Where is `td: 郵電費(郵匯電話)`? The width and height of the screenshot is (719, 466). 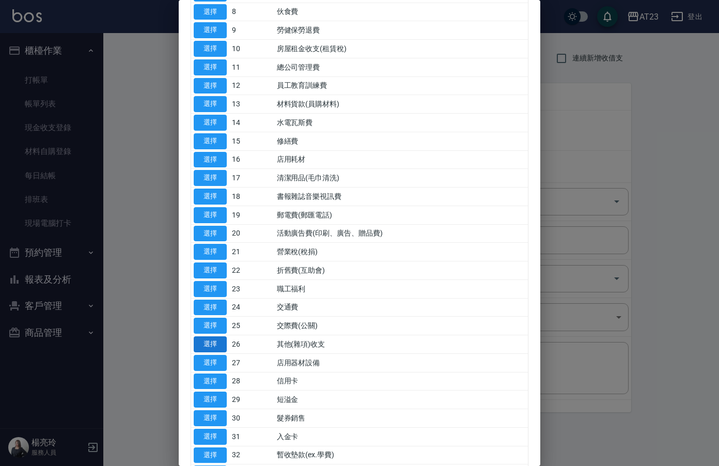 td: 郵電費(郵匯電話) is located at coordinates (401, 215).